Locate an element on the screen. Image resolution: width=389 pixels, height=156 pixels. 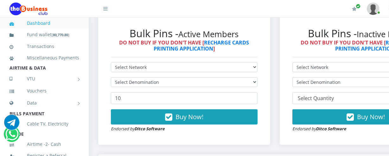
a: Fund wallet[80,770.80] is located at coordinates (44, 35).